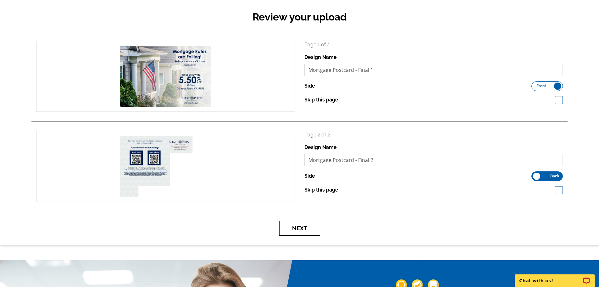  I want to click on p: Page 2 of 2, so click(434, 135).